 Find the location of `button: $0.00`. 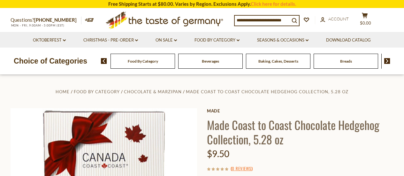

button: $0.00 is located at coordinates (365, 20).